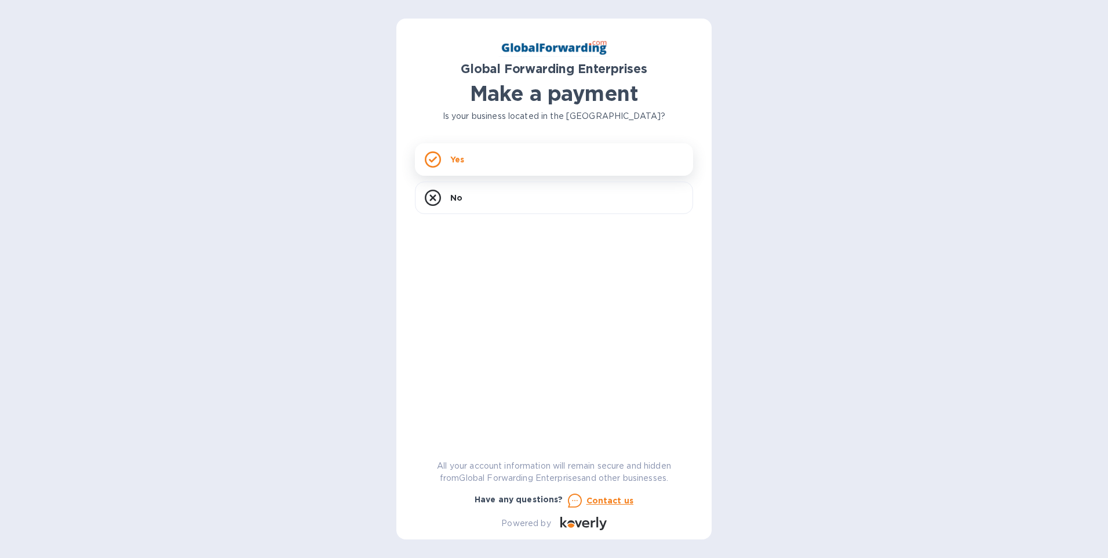  What do you see at coordinates (554, 93) in the screenshot?
I see `h1: Make a payment` at bounding box center [554, 93].